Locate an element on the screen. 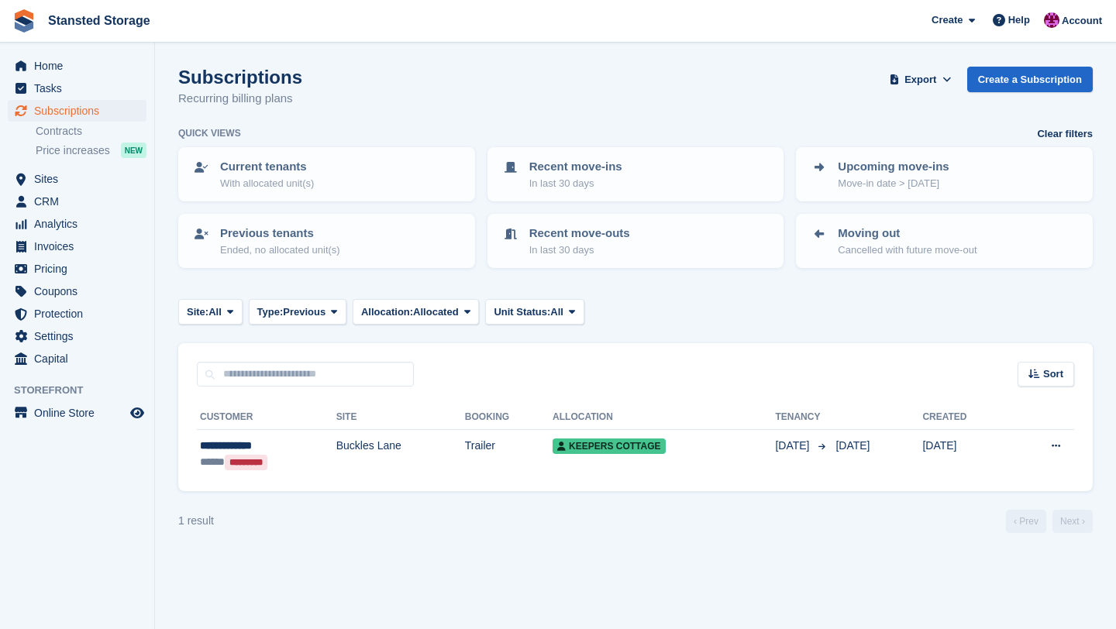  p: Previous tenants is located at coordinates (280, 233).